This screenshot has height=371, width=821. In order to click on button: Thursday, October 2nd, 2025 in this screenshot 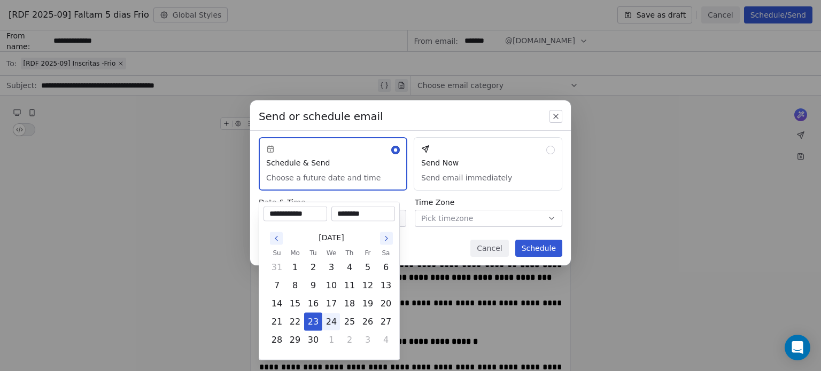, I will do `click(350, 340)`.